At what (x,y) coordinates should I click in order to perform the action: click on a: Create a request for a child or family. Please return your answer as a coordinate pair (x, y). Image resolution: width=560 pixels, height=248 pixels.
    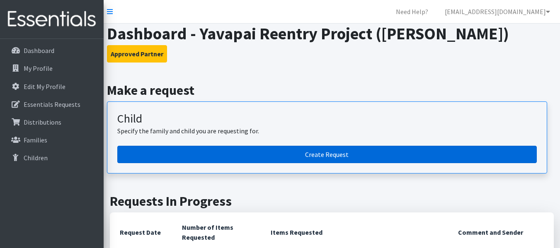
    Looking at the image, I should click on (327, 155).